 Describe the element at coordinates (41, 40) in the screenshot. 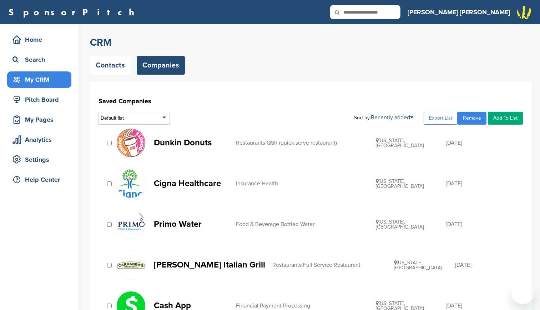

I see `div: Home` at that location.